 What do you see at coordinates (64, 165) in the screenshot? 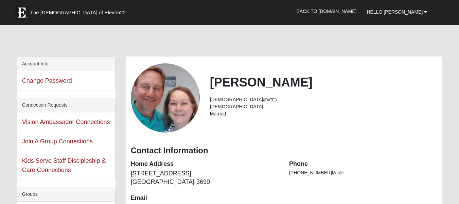
I see `a: Kids Serve Staff Discipleship & Care Connections` at bounding box center [64, 165].